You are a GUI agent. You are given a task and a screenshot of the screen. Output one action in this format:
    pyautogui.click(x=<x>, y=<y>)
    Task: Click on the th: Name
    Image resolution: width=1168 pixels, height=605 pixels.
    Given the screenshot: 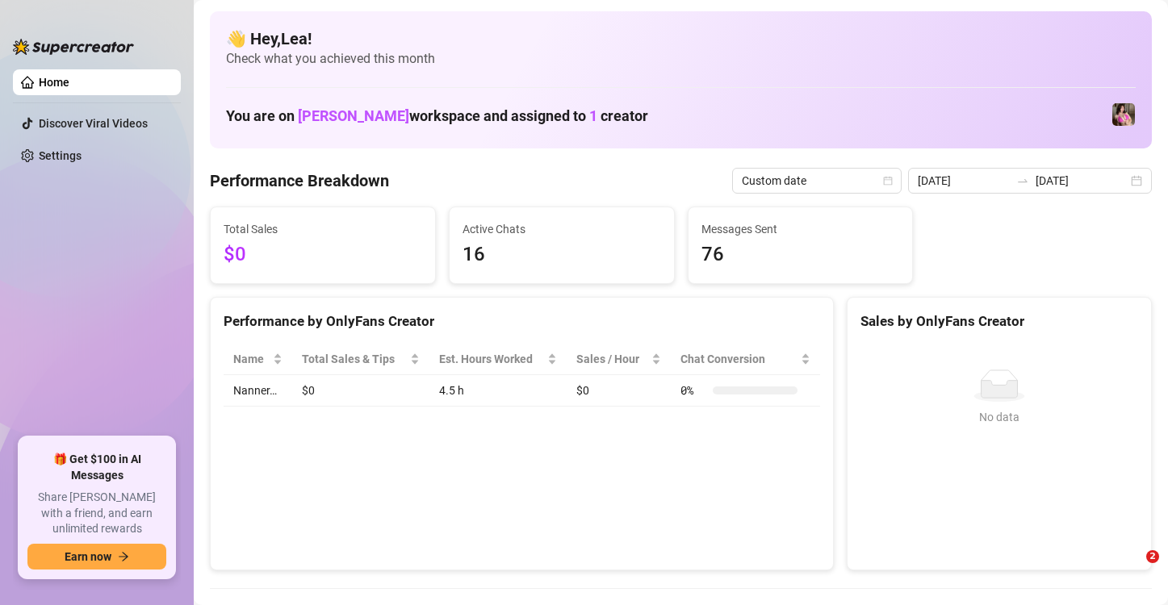 What is the action you would take?
    pyautogui.click(x=258, y=359)
    